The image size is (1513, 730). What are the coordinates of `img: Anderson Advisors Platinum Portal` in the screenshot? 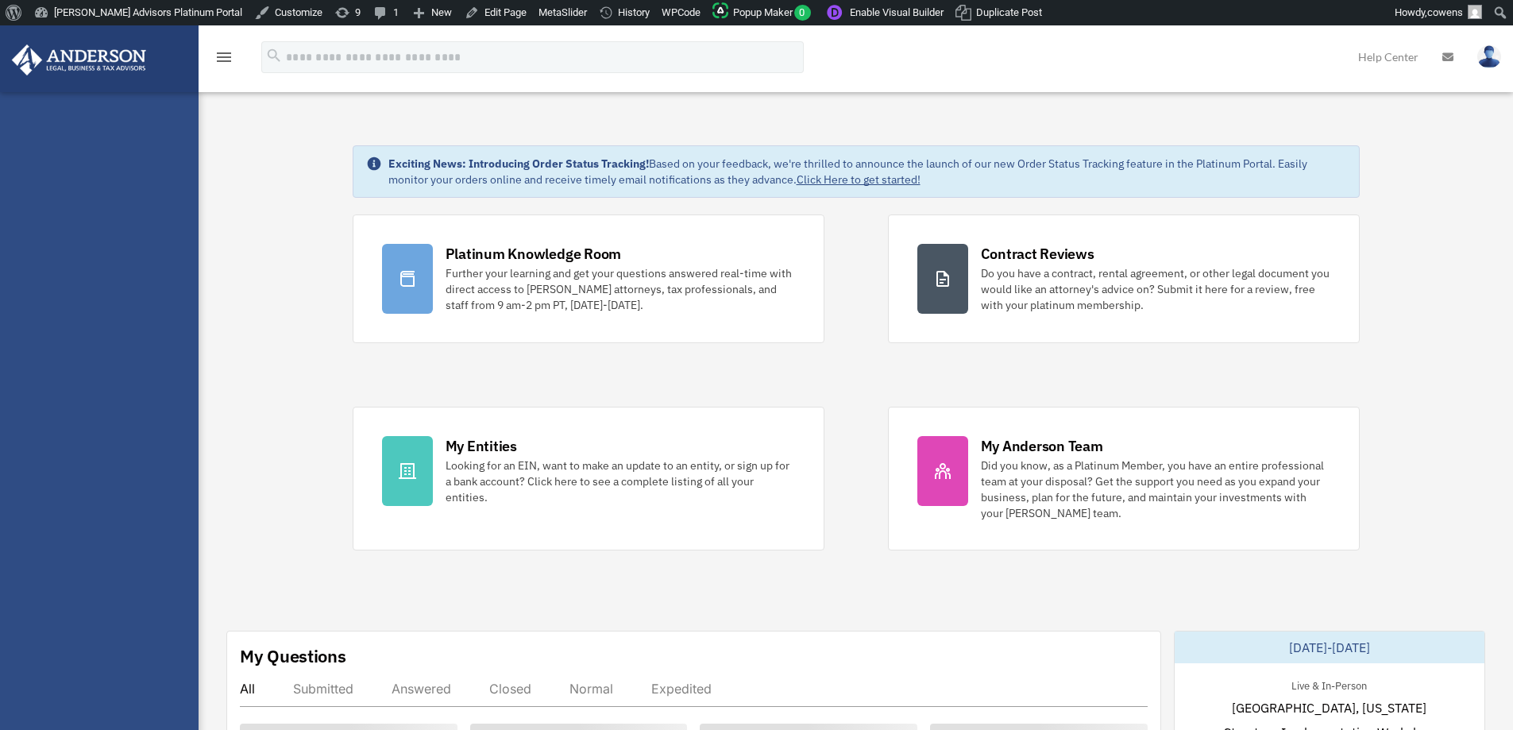 It's located at (79, 60).